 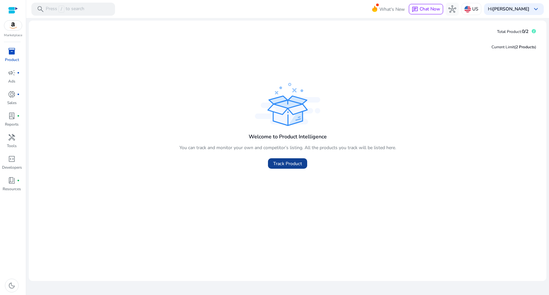 I want to click on span: What's New, so click(x=392, y=9).